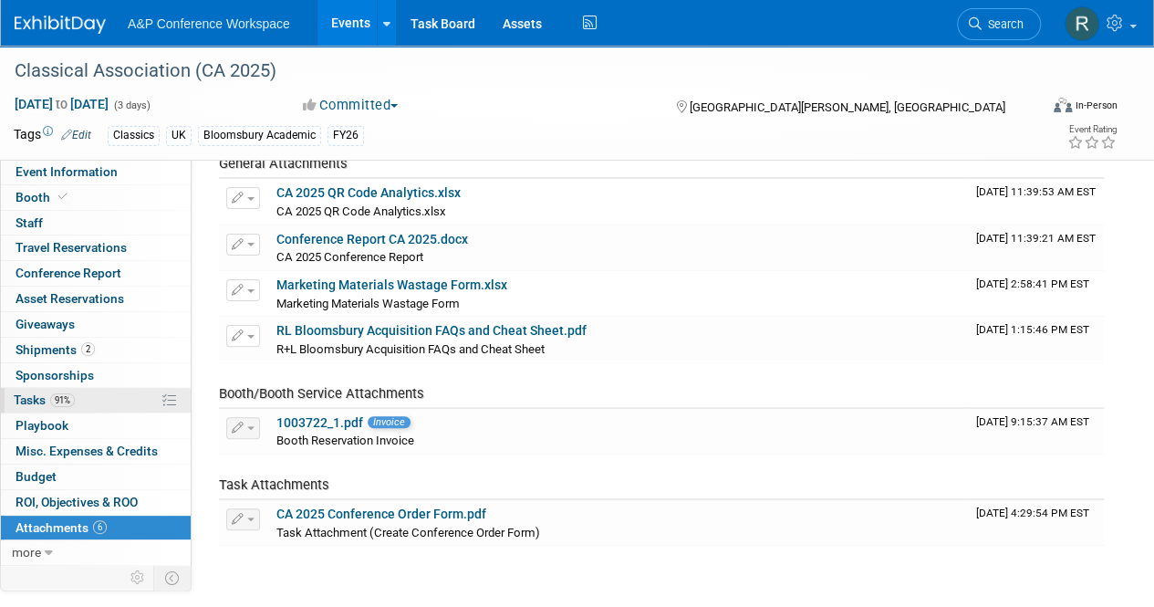  What do you see at coordinates (96, 350) in the screenshot?
I see `a: Shipments2` at bounding box center [96, 350].